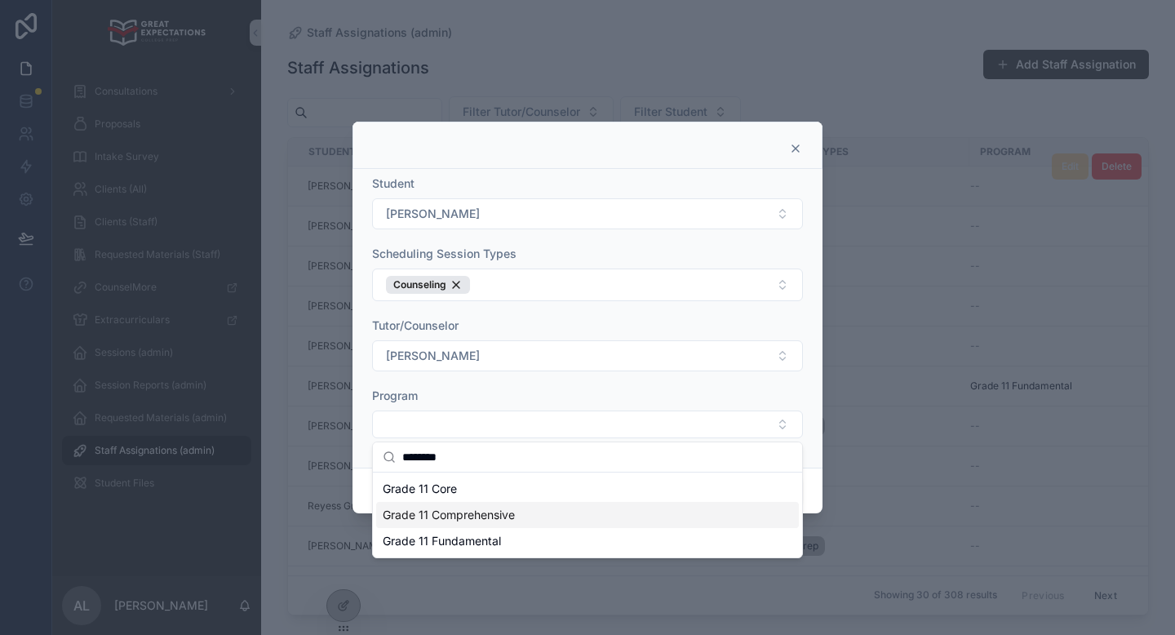 This screenshot has height=635, width=1175. I want to click on span: Grade 11 Comprehensive, so click(449, 515).